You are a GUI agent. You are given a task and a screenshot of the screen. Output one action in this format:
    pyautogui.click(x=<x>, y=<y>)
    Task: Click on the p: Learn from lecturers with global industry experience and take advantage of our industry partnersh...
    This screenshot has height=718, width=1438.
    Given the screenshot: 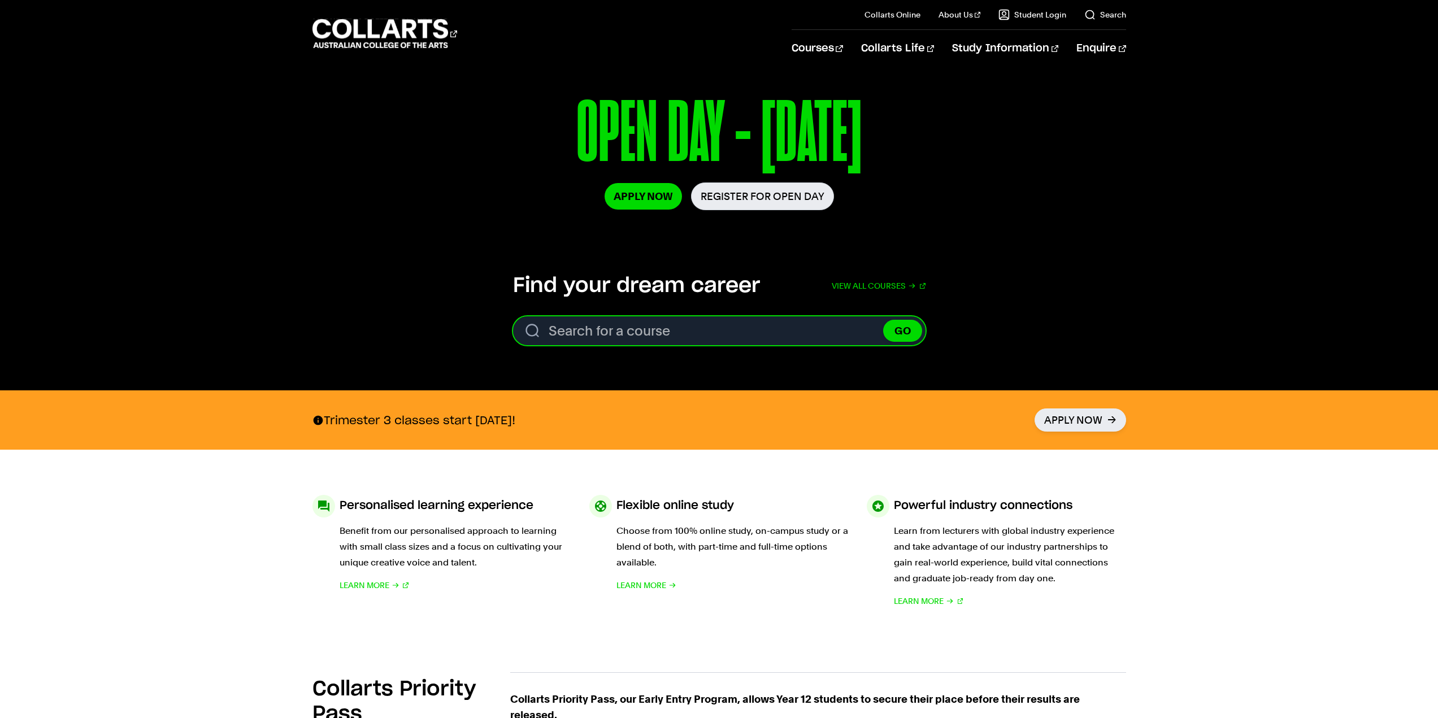 What is the action you would take?
    pyautogui.click(x=1010, y=555)
    